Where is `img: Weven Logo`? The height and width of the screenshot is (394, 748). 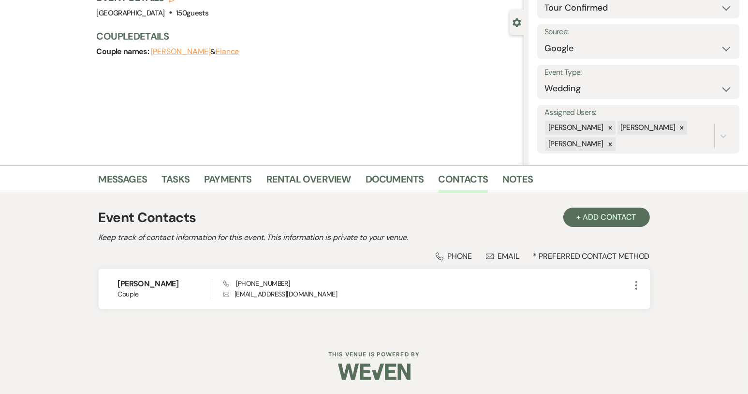 img: Weven Logo is located at coordinates (374, 372).